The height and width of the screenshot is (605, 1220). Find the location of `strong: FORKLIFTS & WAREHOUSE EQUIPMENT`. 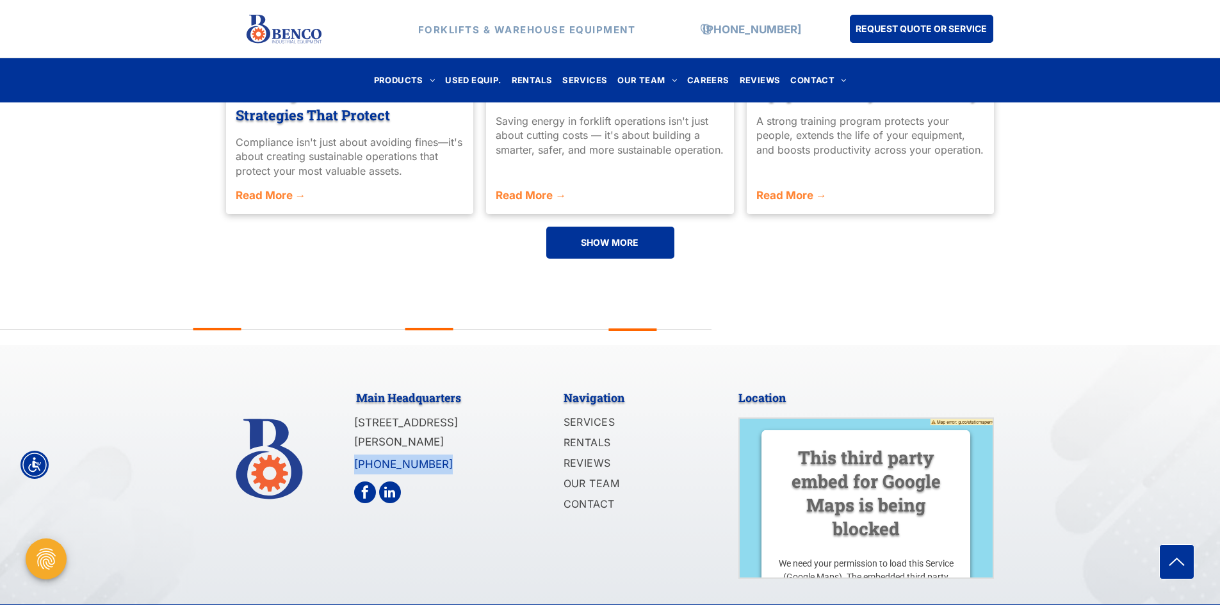

strong: FORKLIFTS & WAREHOUSE EQUIPMENT is located at coordinates (527, 29).